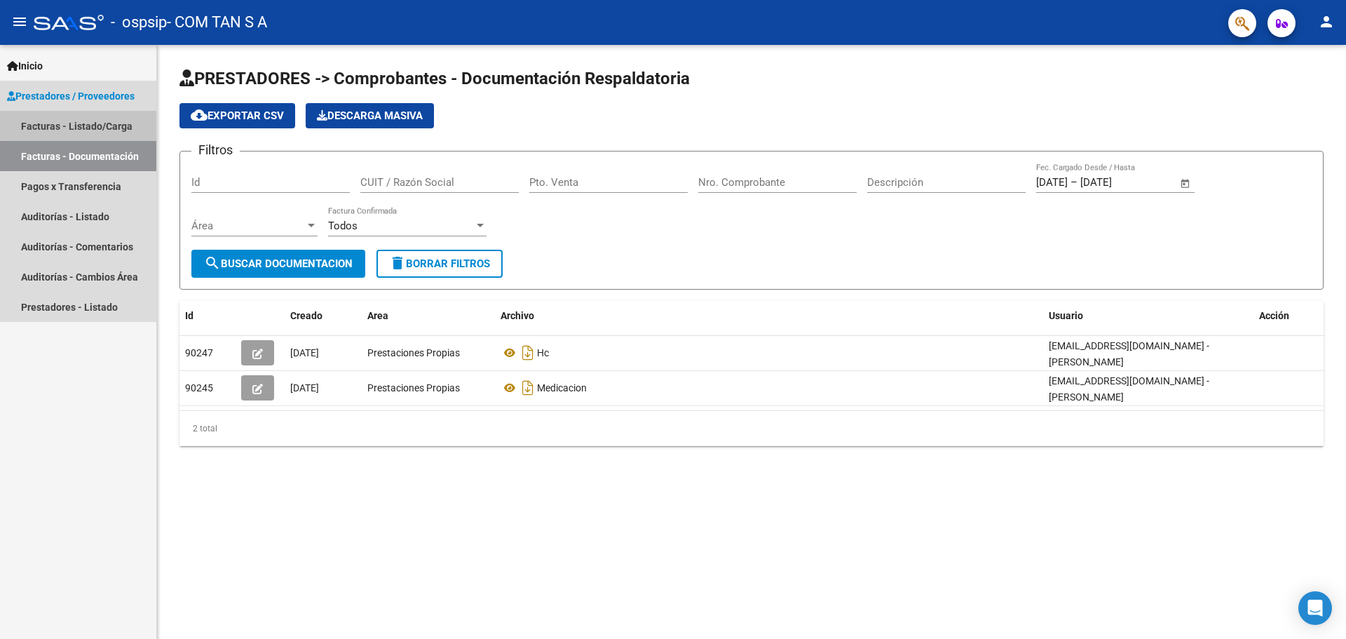 Image resolution: width=1346 pixels, height=639 pixels. Describe the element at coordinates (199, 353) in the screenshot. I see `span: 90247` at that location.